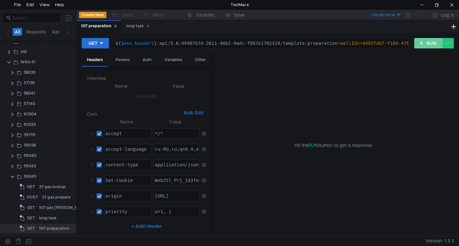  What do you see at coordinates (93, 15) in the screenshot?
I see `button: Create New` at bounding box center [93, 15].